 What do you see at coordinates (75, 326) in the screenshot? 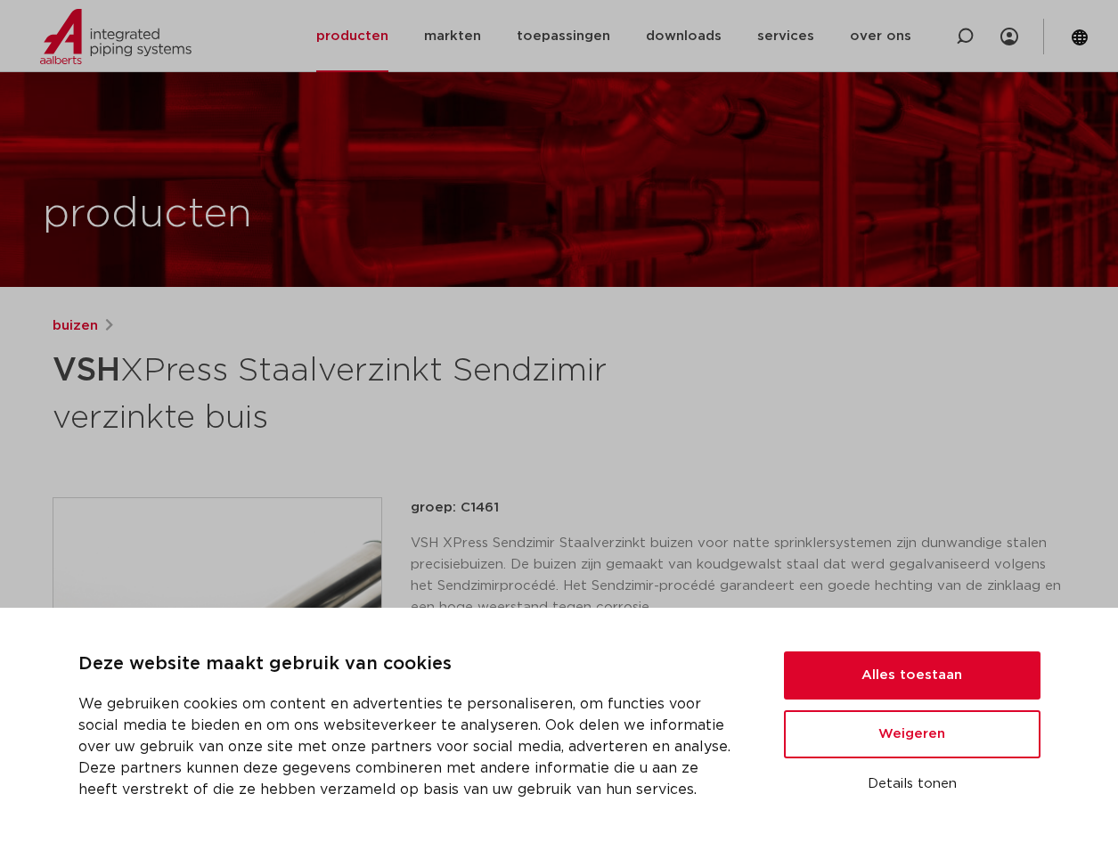
I see `a: buizen` at bounding box center [75, 326].